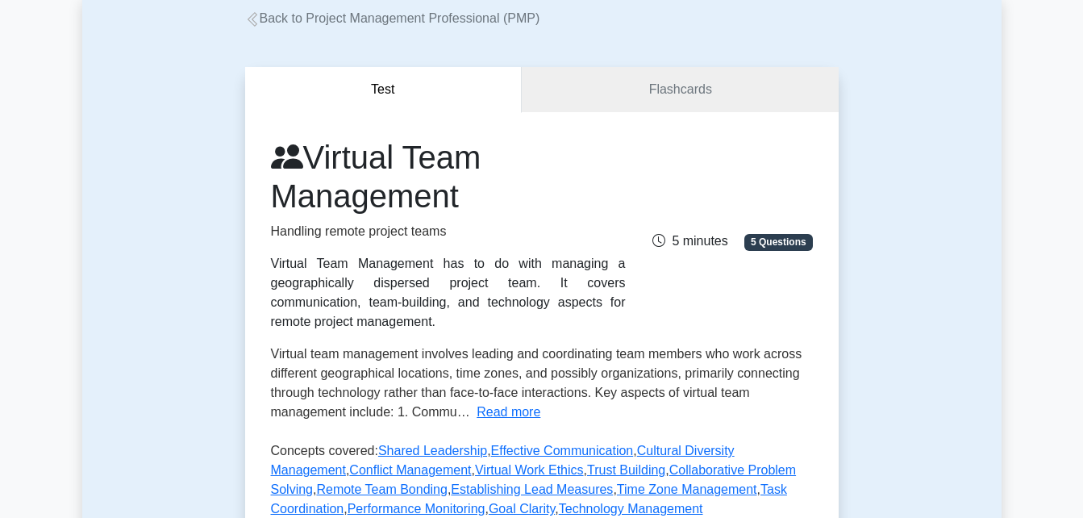 This screenshot has width=1083, height=518. I want to click on a: Conflict Management, so click(410, 469).